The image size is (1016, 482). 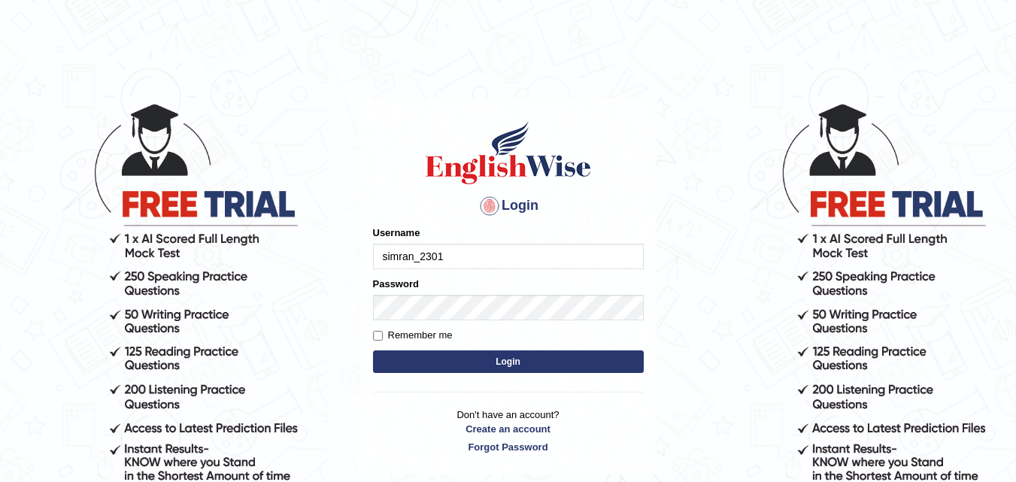 I want to click on p: Don't have an account?, so click(x=509, y=431).